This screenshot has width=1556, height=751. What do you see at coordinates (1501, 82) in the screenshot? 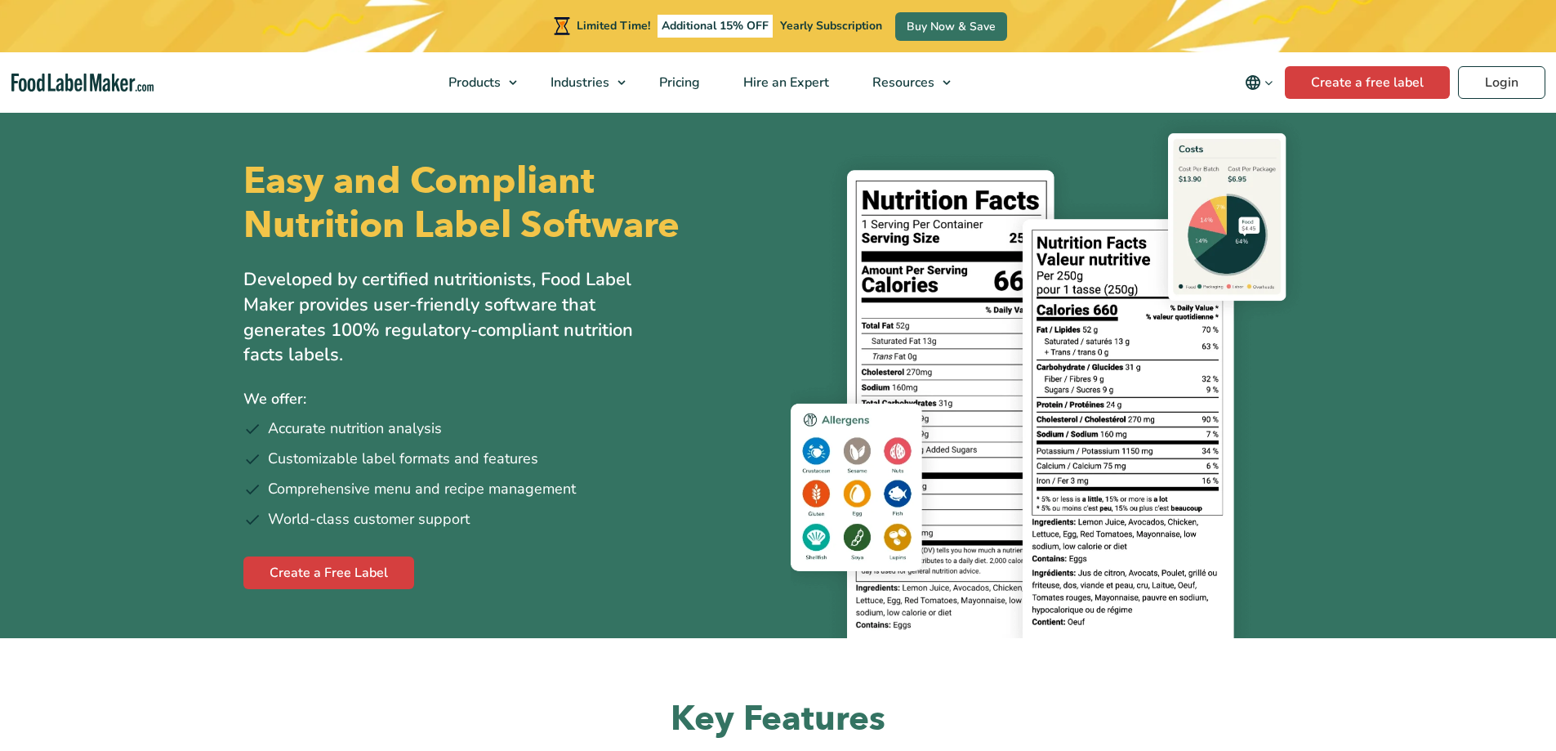
I see `a: Login` at bounding box center [1501, 82].